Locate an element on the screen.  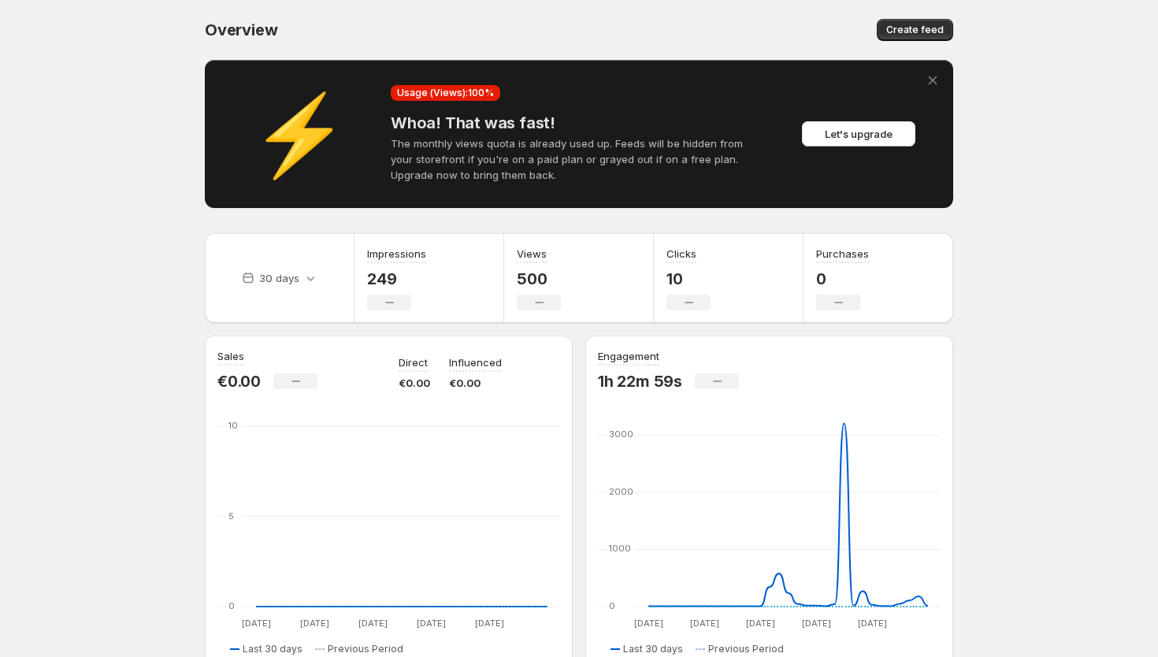
h3: Clicks is located at coordinates (681, 254).